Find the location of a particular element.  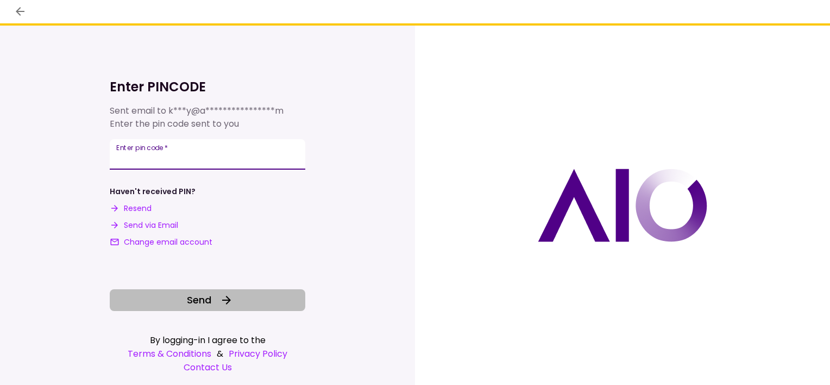

button: Send via Email is located at coordinates (144, 225).